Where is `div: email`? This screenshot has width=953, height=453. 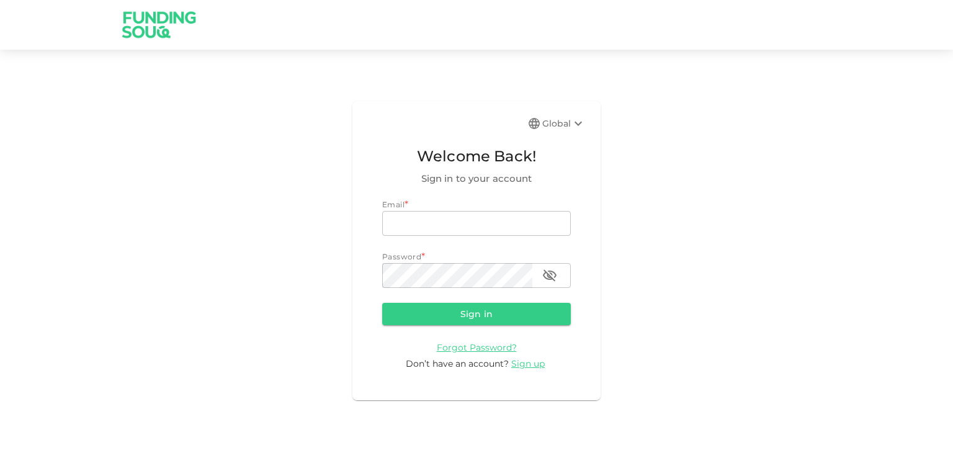 div: email is located at coordinates (476, 223).